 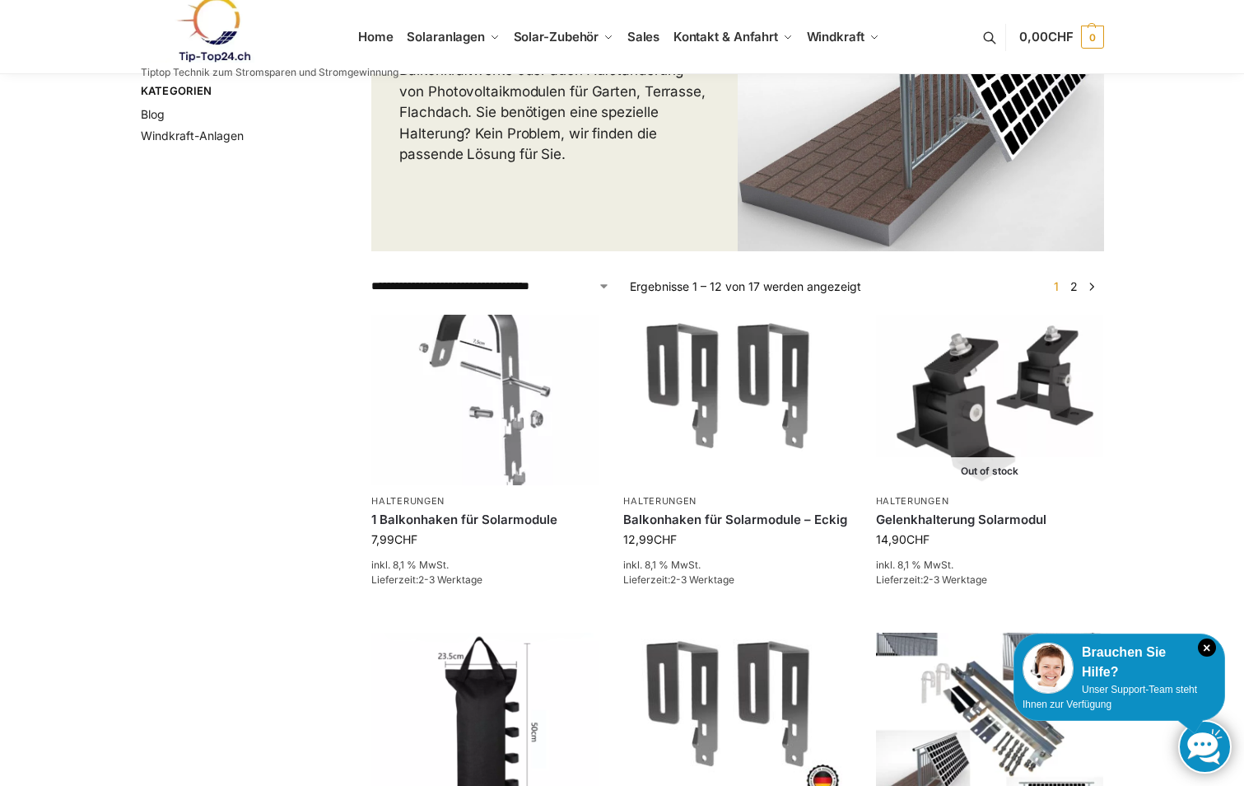 What do you see at coordinates (725, 36) in the screenshot?
I see `span: Kontakt & Anfahrt` at bounding box center [725, 36].